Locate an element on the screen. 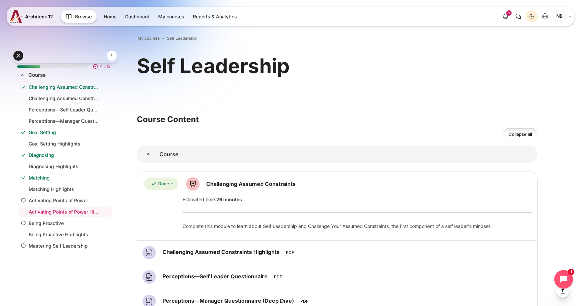  a: Collapse all is located at coordinates (520, 134).